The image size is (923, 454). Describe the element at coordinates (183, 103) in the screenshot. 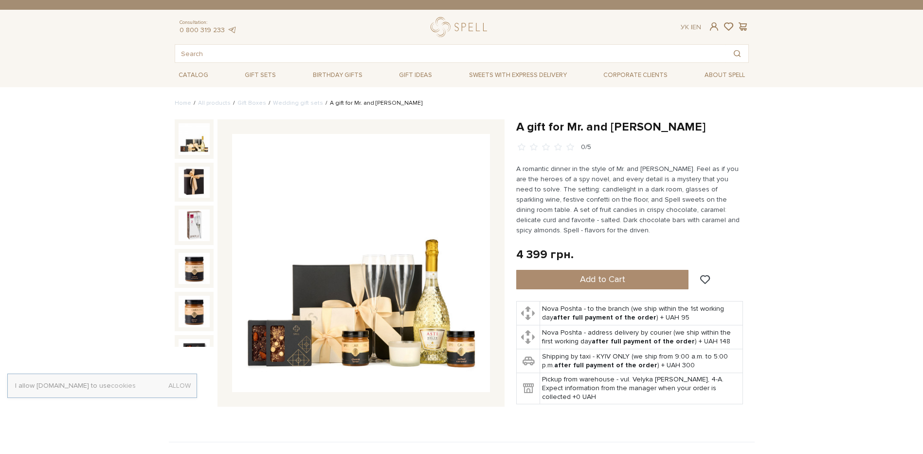

I see `a: Home` at that location.